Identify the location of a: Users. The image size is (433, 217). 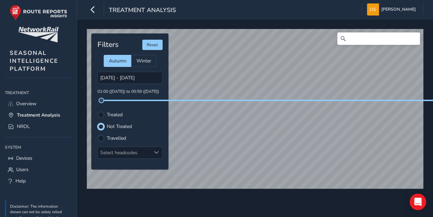
(38, 169).